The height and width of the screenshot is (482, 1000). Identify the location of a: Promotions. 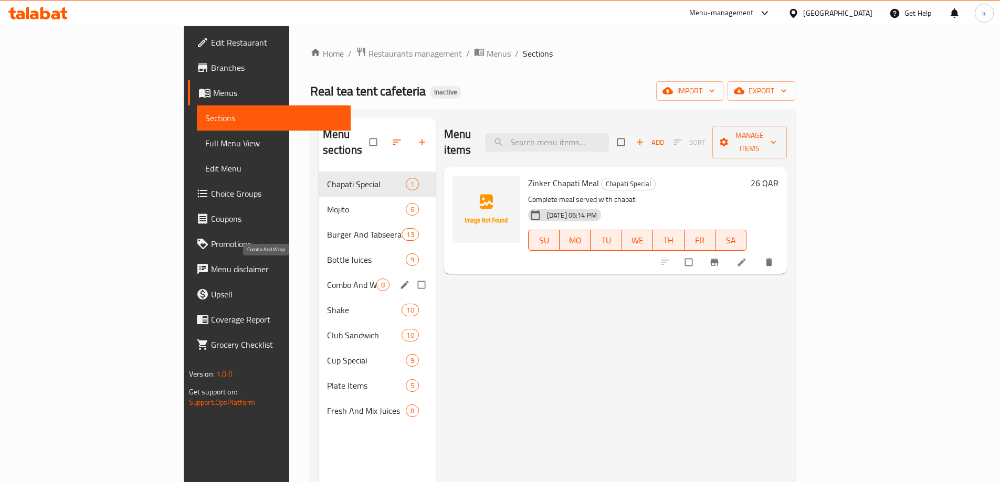
(269, 244).